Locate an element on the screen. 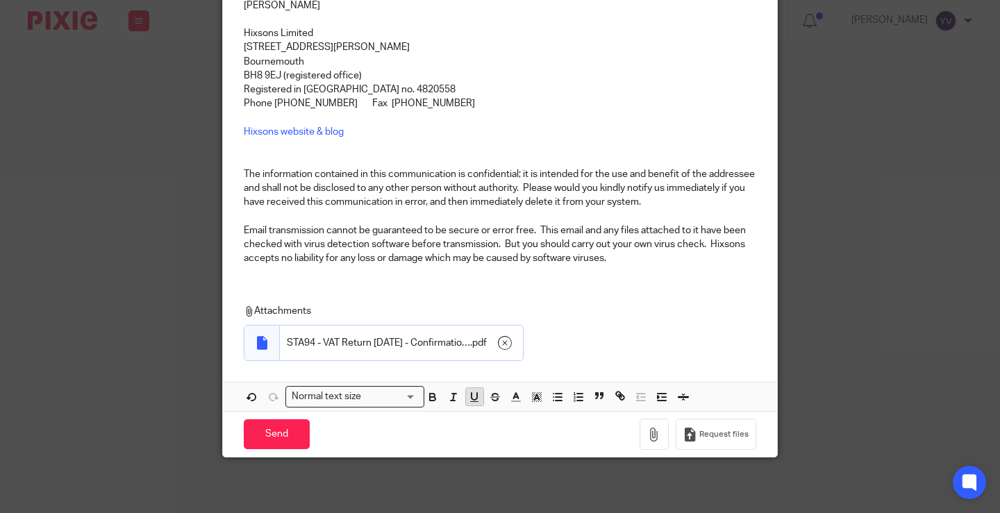 This screenshot has width=1000, height=513. p: Email transmission cannot be guaranteed to be secure or error free. This email and any files atta... is located at coordinates (500, 245).